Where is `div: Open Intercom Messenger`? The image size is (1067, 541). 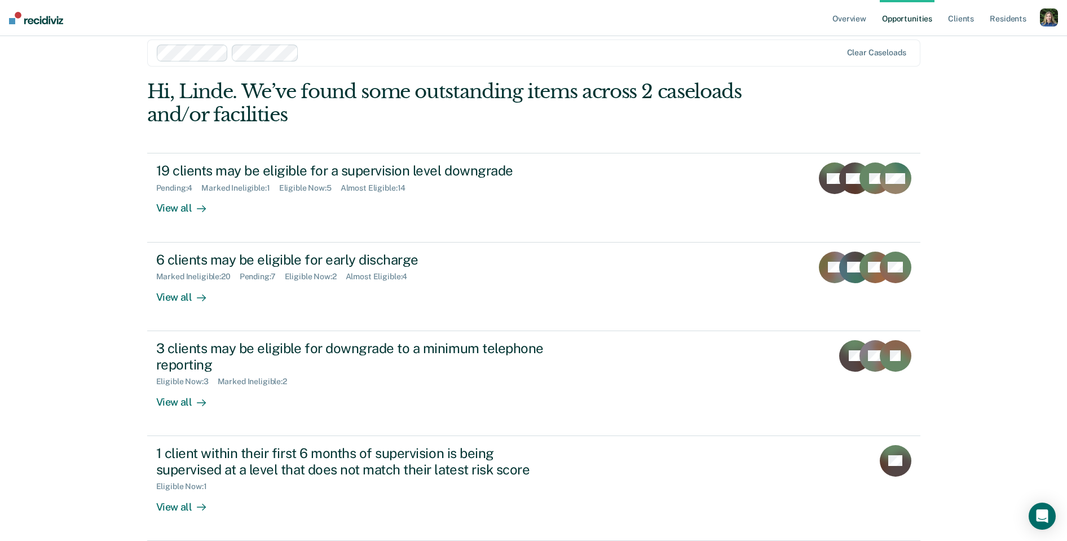
div: Open Intercom Messenger is located at coordinates (1042, 516).